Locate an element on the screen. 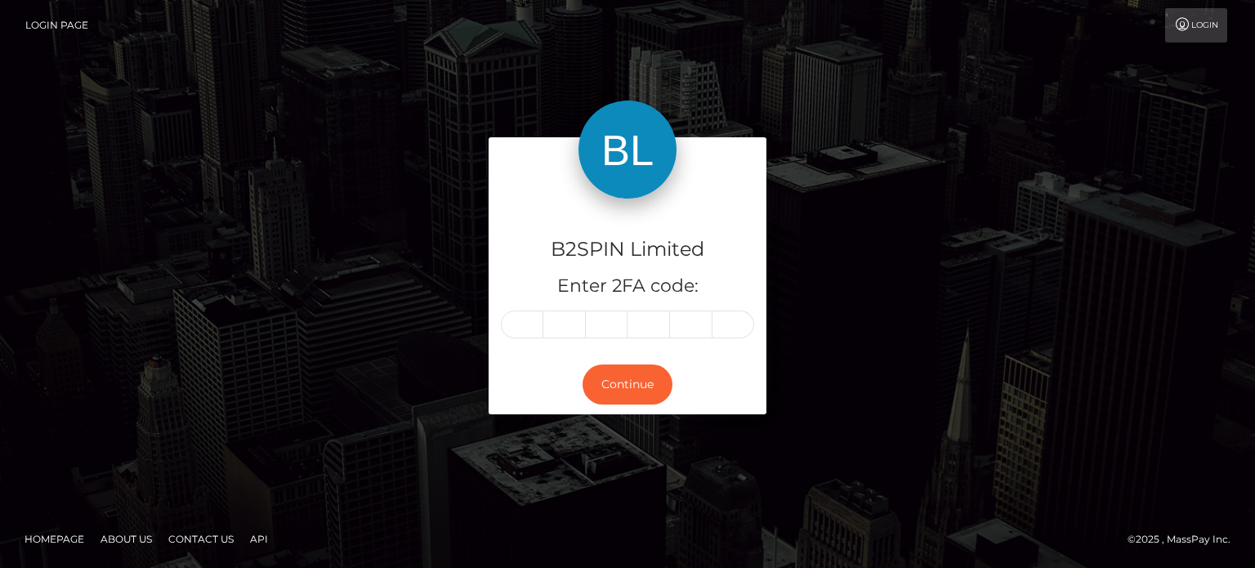 This screenshot has width=1255, height=568. div: © 2025 , MassPay Inc. is located at coordinates (1185, 539).